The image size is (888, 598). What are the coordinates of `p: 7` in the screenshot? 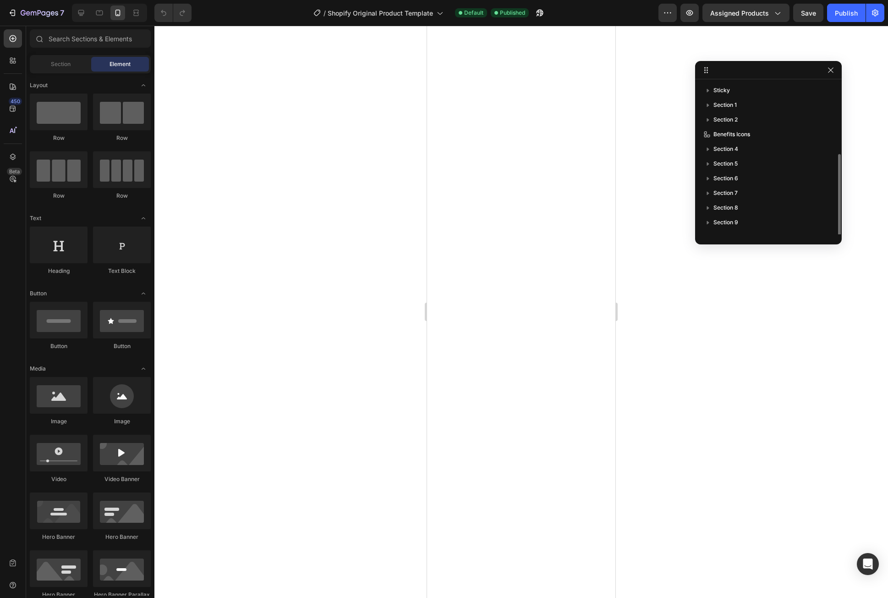 It's located at (62, 13).